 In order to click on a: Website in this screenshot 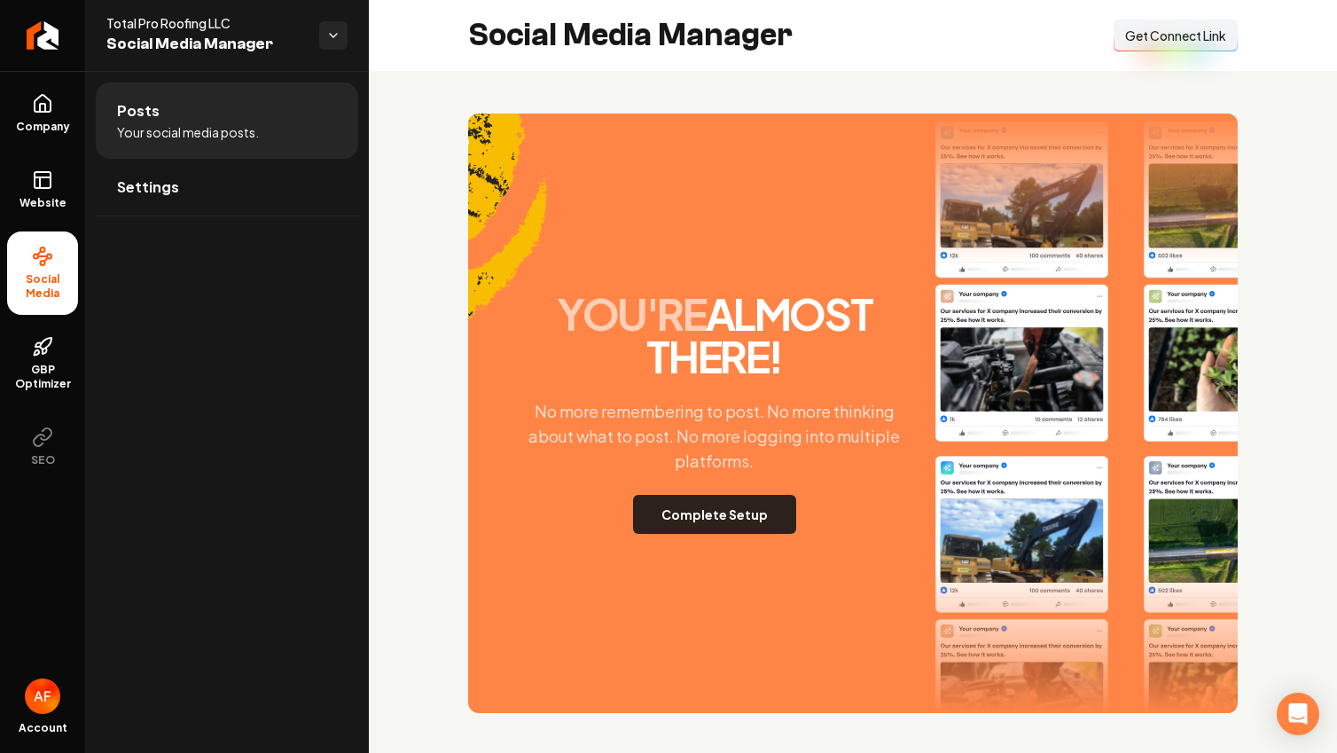, I will do `click(43, 190)`.